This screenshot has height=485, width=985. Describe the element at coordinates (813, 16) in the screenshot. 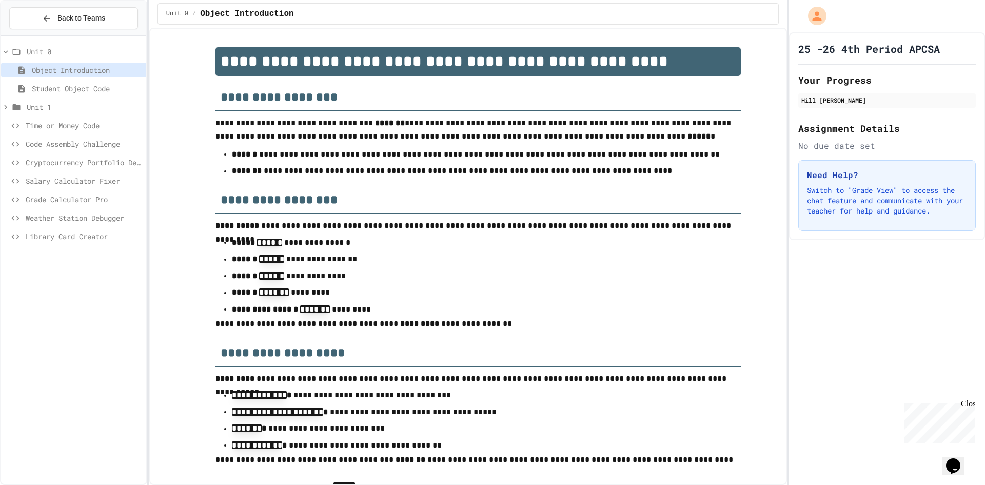

I see `div: My Account` at that location.